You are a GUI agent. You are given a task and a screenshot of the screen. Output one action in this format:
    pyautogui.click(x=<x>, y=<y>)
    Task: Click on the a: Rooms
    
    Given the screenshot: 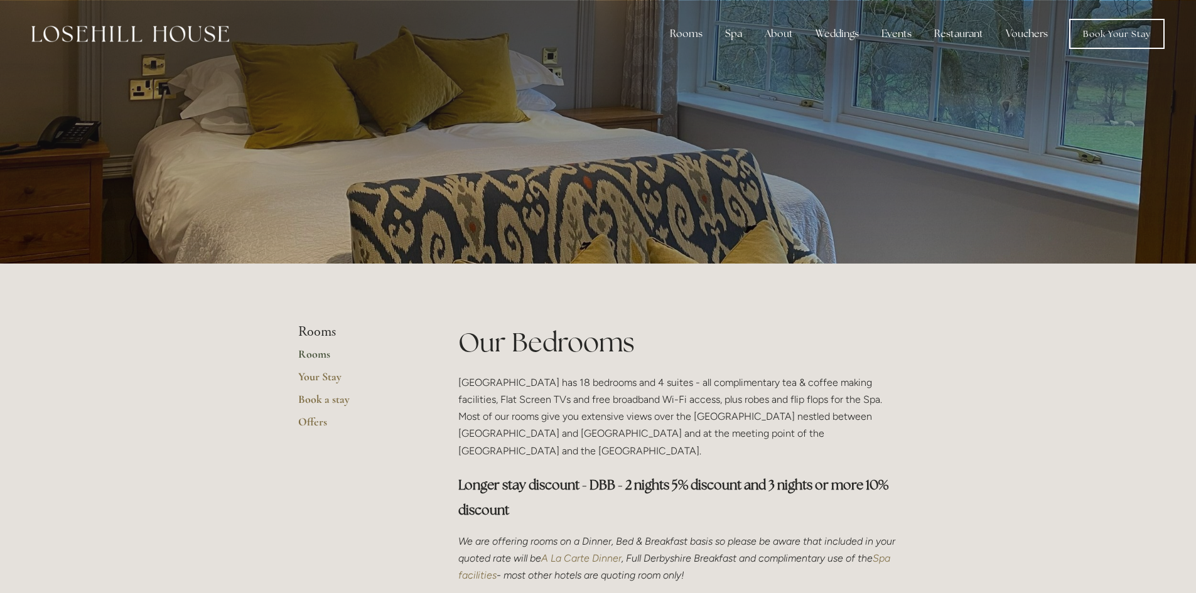 What is the action you would take?
    pyautogui.click(x=358, y=359)
    